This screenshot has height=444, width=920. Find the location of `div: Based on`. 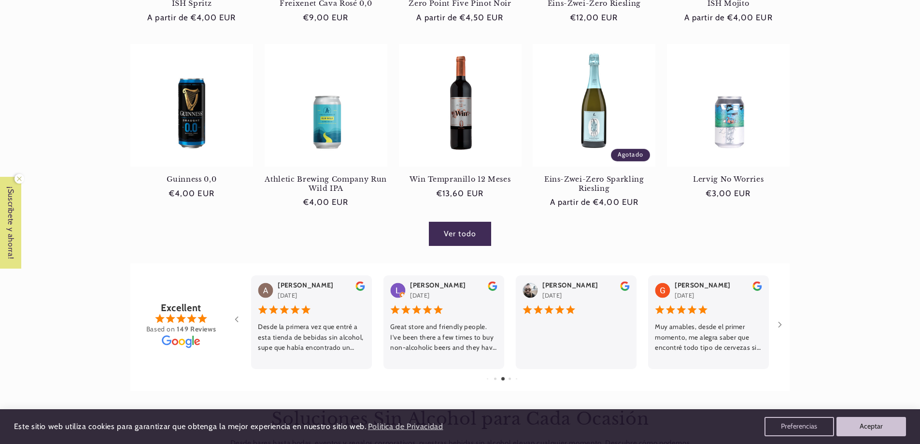

div: Based on is located at coordinates (181, 329).